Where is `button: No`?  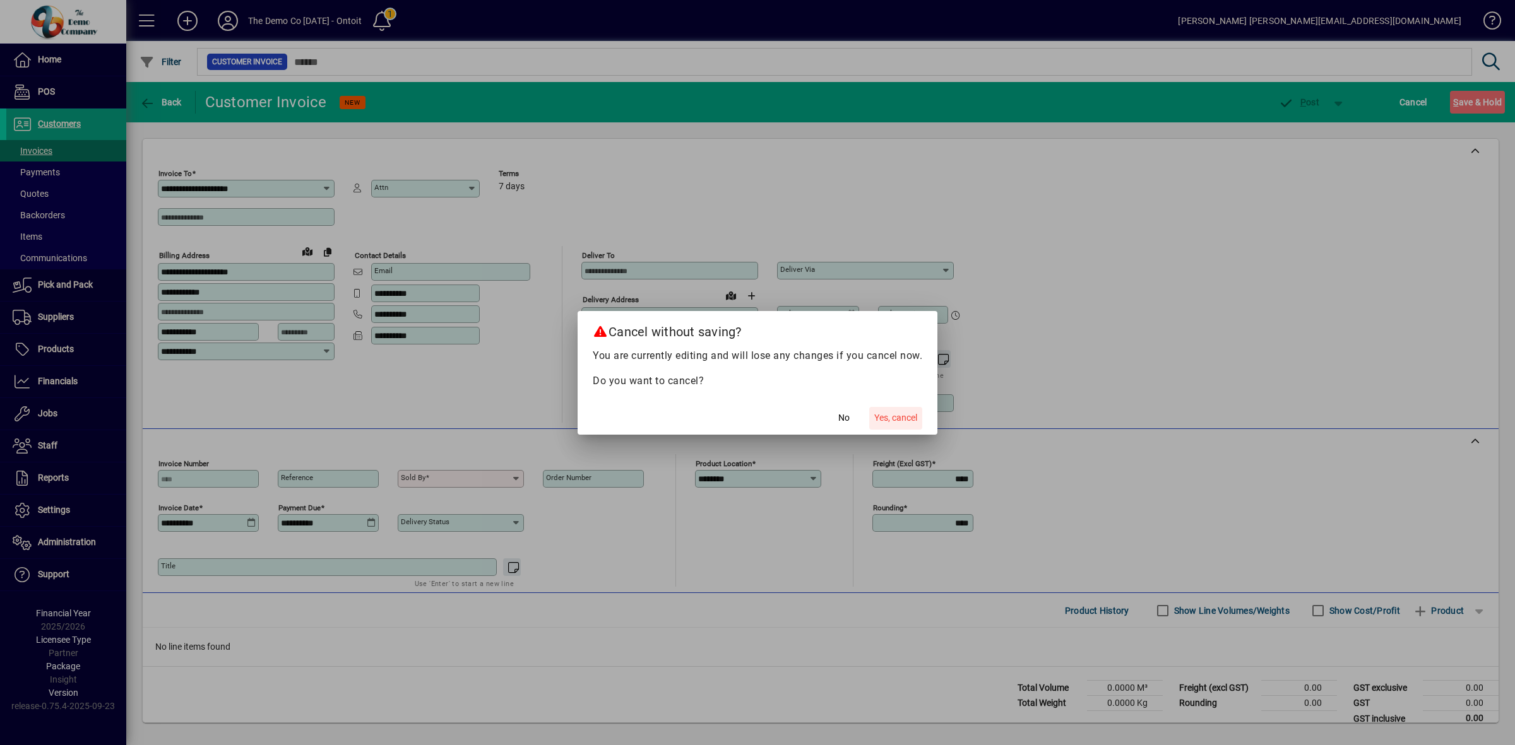
button: No is located at coordinates (844, 418).